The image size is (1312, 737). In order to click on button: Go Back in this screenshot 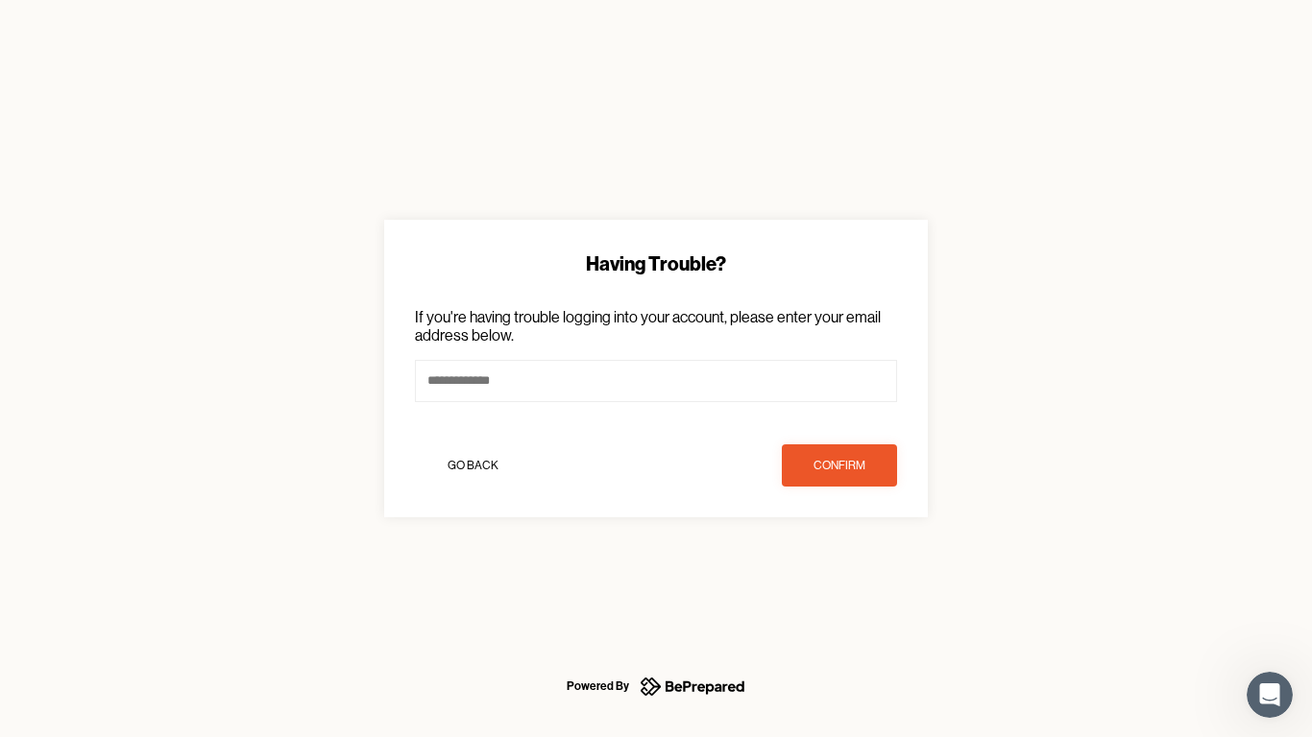, I will do `click(472, 466)`.